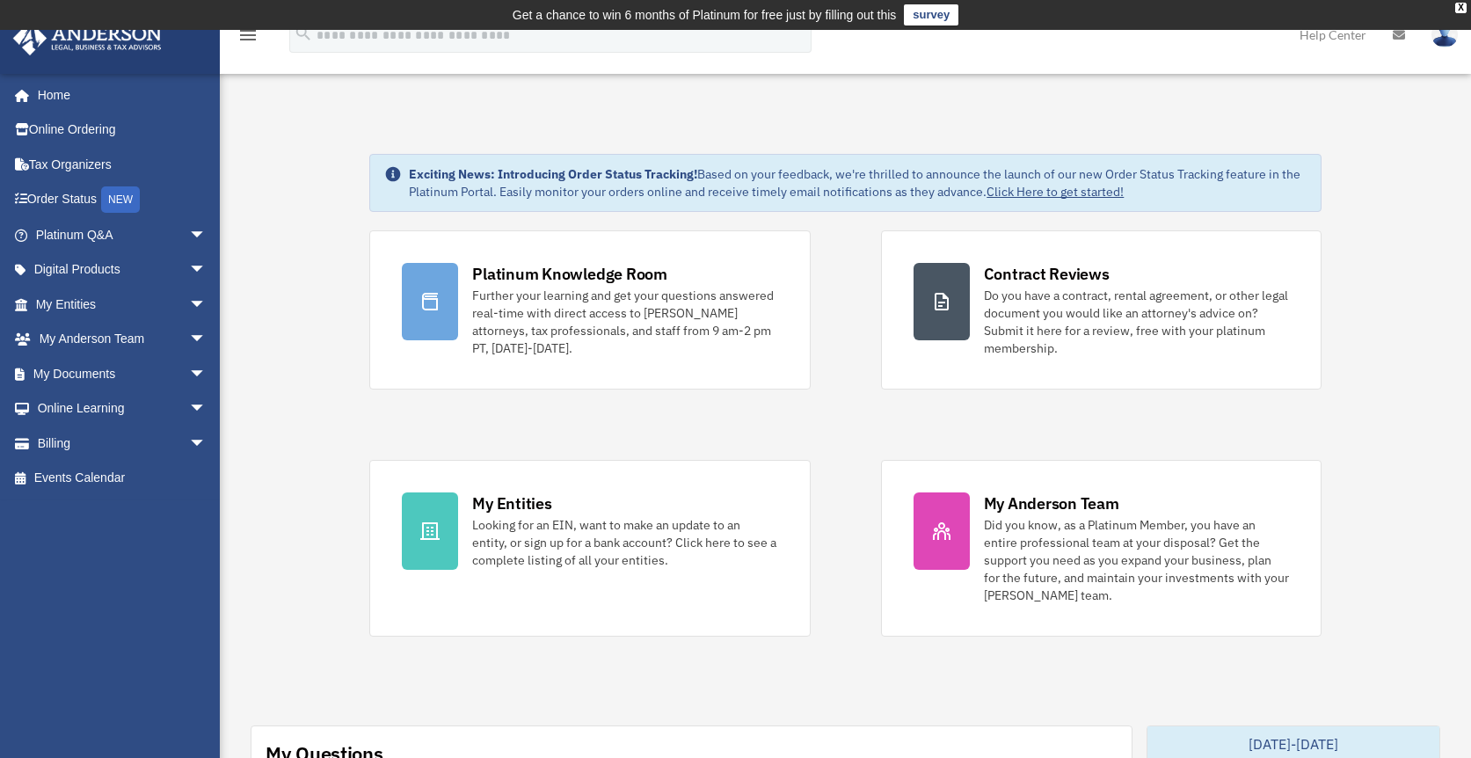  What do you see at coordinates (122, 409) in the screenshot?
I see `a: Online Learningarrow_drop_down` at bounding box center [122, 409].